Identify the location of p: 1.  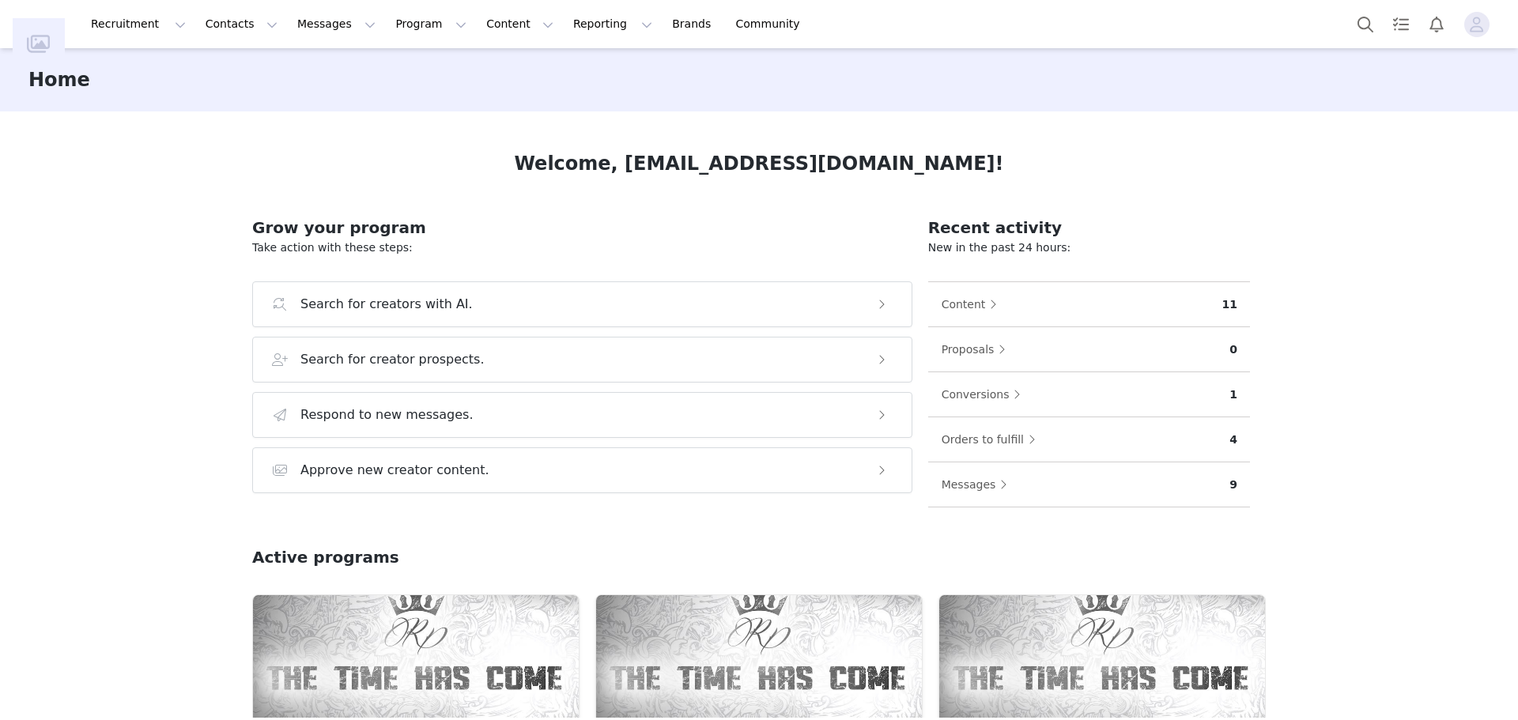
(1233, 394).